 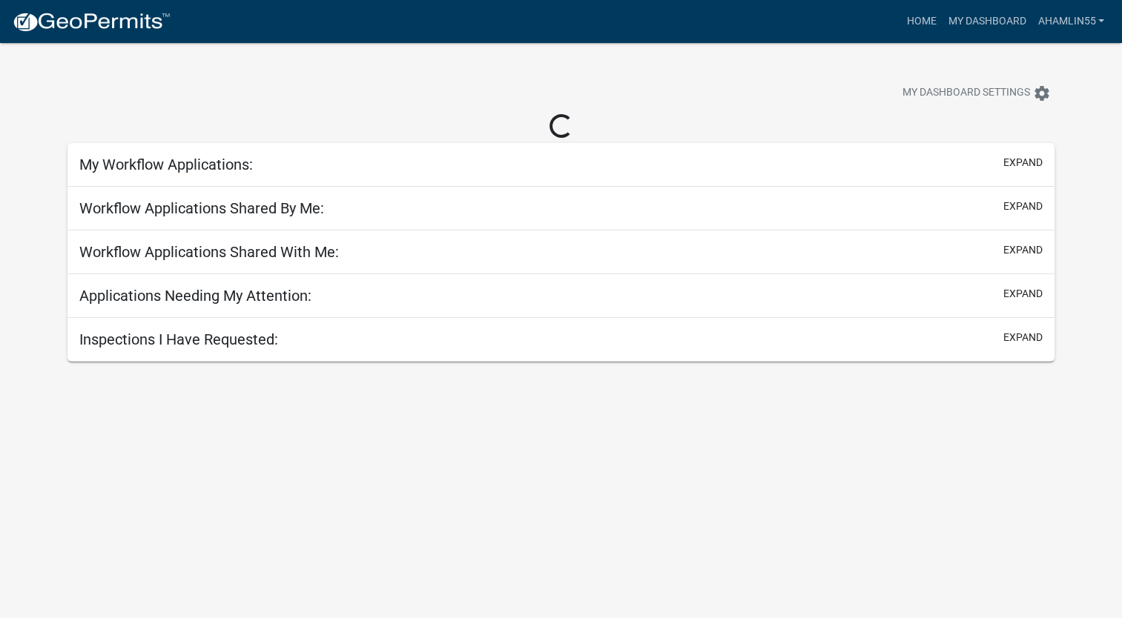 I want to click on h5: Workflow Applications Shared With Me:, so click(x=209, y=252).